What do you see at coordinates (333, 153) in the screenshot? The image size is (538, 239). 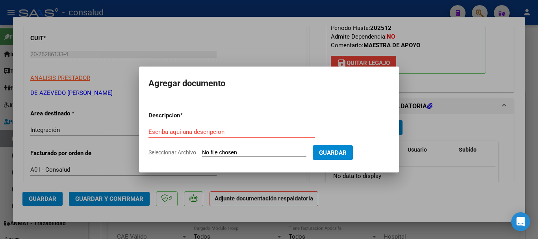 I see `span: Guardar` at bounding box center [333, 153].